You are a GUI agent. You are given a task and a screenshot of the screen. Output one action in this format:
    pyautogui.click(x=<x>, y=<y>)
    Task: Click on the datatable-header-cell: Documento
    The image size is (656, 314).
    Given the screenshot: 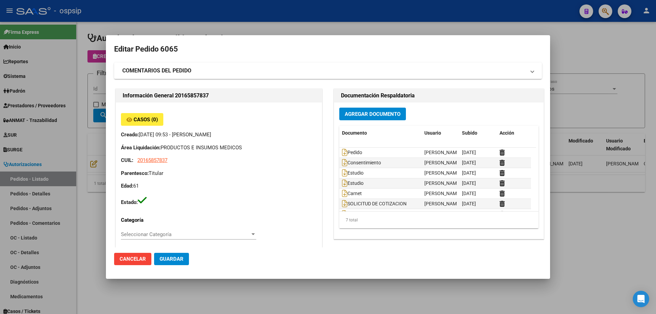 What is the action you would take?
    pyautogui.click(x=380, y=133)
    